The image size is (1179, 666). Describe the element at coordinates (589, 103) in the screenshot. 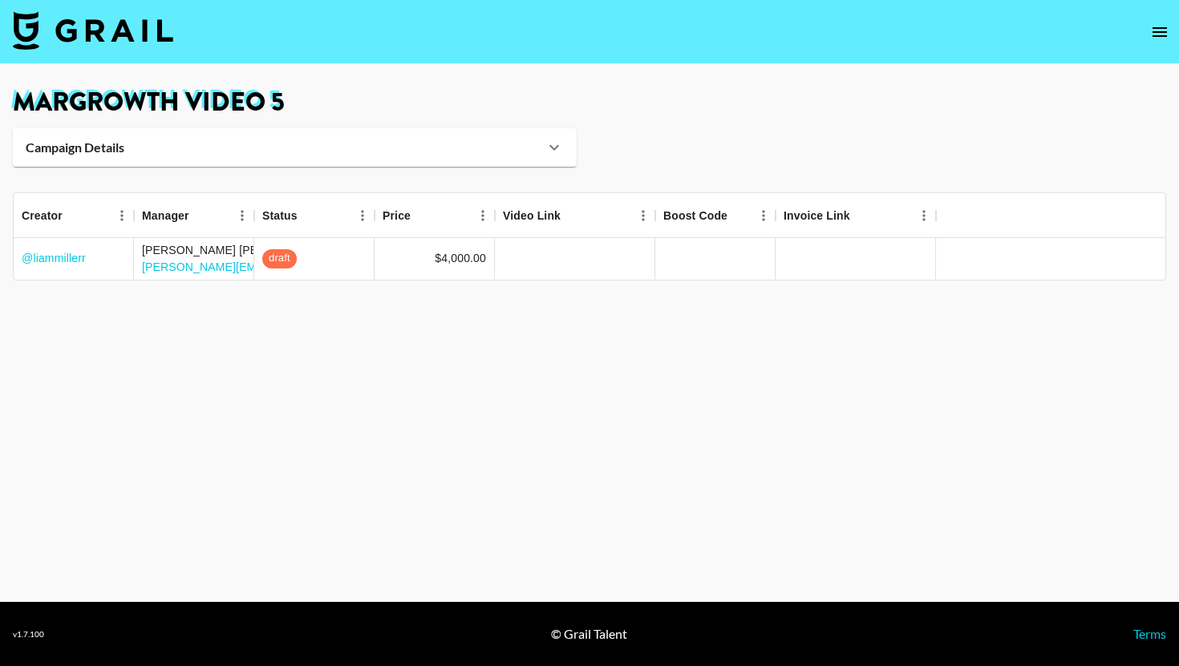

I see `h1: margrowth video 5` at that location.